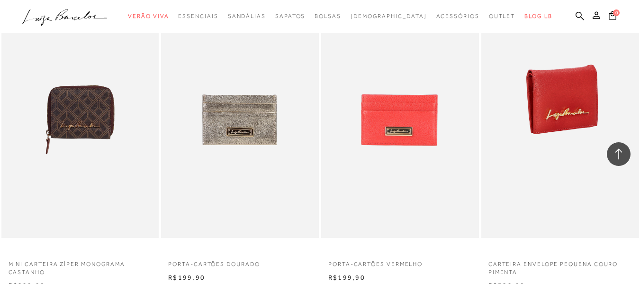 The width and height of the screenshot is (640, 284). Describe the element at coordinates (561, 119) in the screenshot. I see `img: CARTEIRA ENVELOPE PEQUENA COURO PIMENTA` at that location.